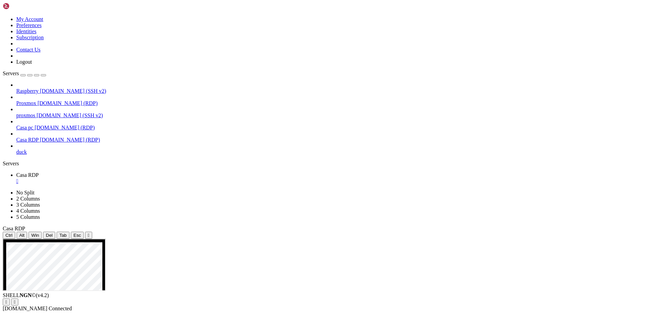 The image size is (648, 313). What do you see at coordinates (49, 235) in the screenshot?
I see `button: Del` at bounding box center [49, 235].